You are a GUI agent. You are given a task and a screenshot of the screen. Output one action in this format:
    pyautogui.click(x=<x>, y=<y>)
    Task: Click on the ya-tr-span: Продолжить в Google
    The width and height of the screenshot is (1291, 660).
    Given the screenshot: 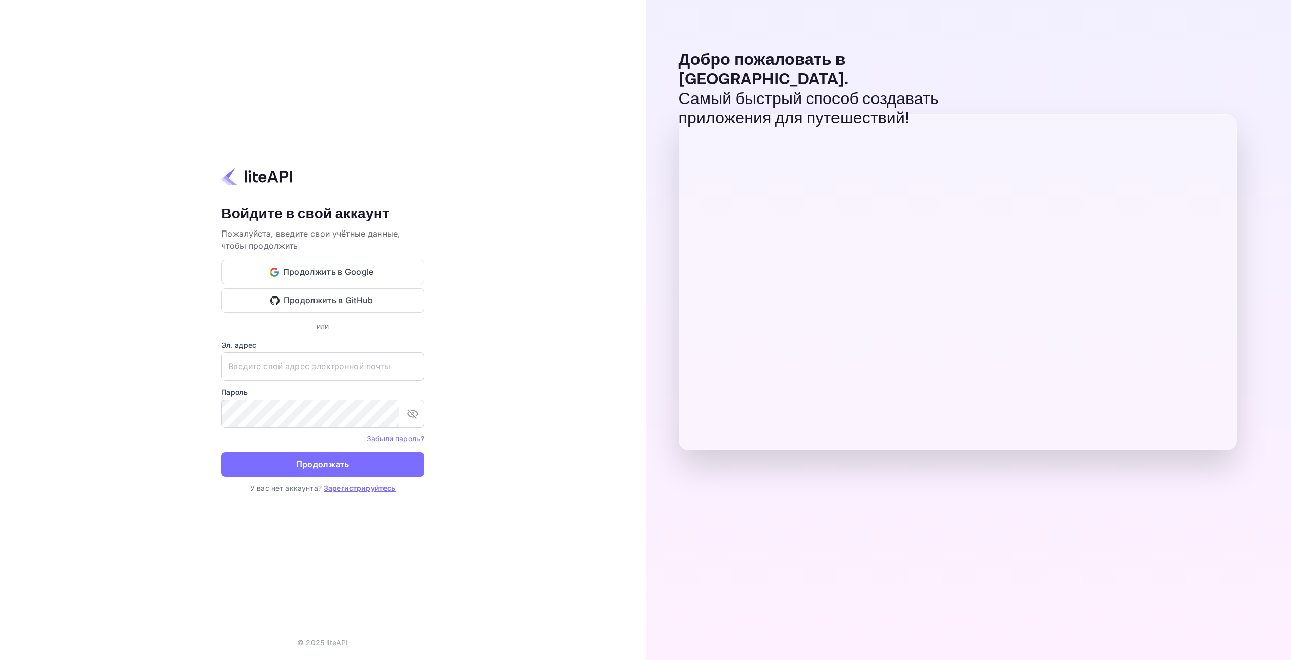 What is the action you would take?
    pyautogui.click(x=328, y=271)
    